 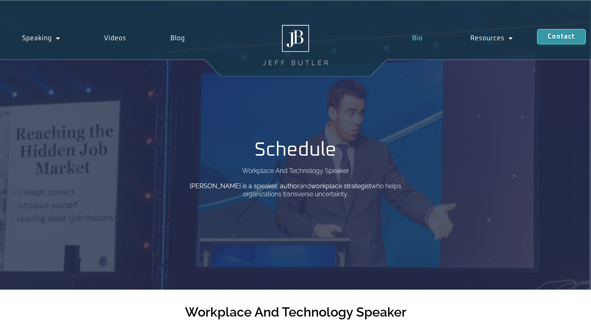 What do you see at coordinates (417, 38) in the screenshot?
I see `a: Bio` at bounding box center [417, 38].